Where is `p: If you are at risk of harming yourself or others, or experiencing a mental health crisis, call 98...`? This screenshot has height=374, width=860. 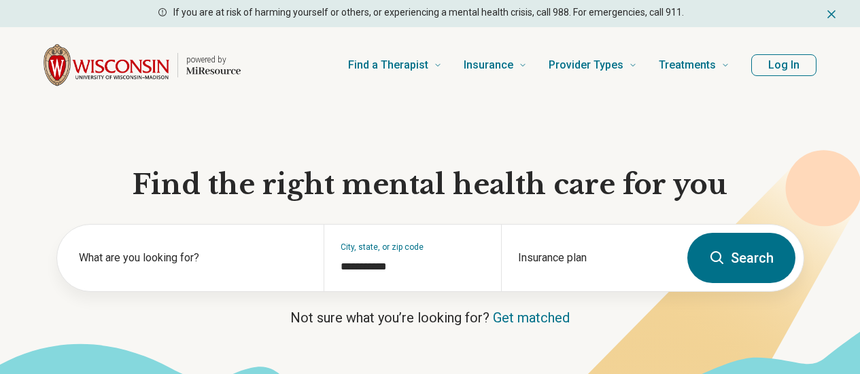 p: If you are at risk of harming yourself or others, or experiencing a mental health crisis, call 98... is located at coordinates (428, 12).